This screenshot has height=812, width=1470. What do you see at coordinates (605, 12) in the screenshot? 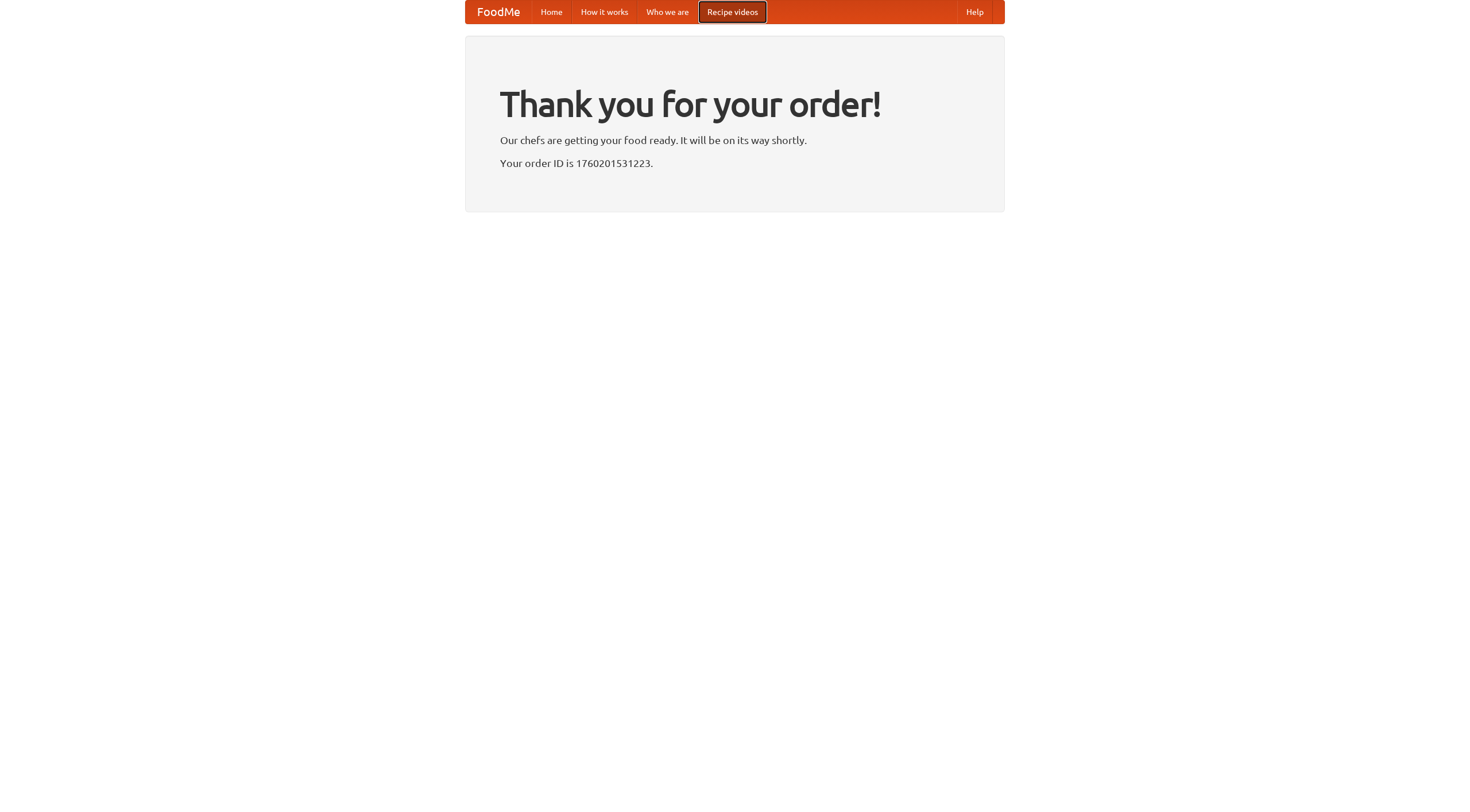
I see `a: How it works` at bounding box center [605, 12].